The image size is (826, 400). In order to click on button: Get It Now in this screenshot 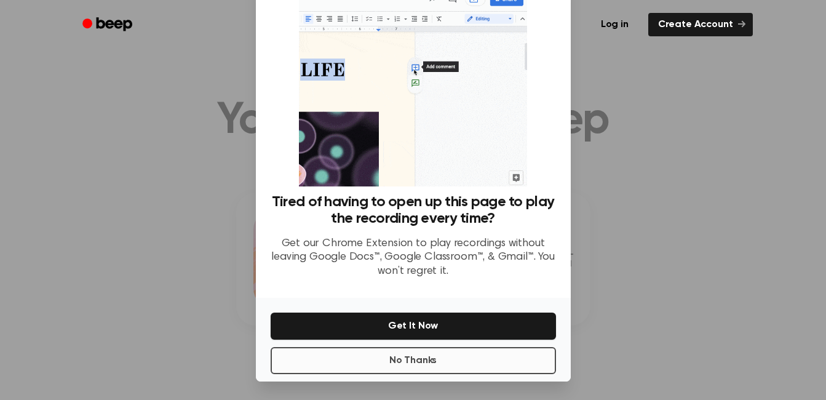, I will do `click(413, 326)`.